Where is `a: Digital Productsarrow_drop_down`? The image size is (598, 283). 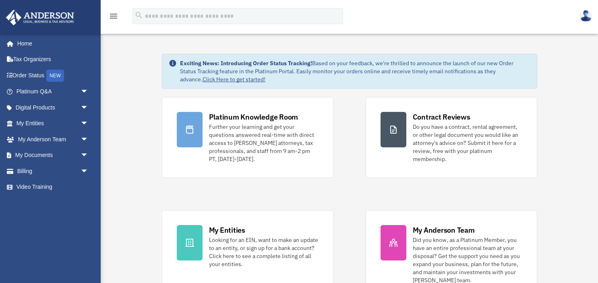
a: Digital Productsarrow_drop_down is located at coordinates (53, 108).